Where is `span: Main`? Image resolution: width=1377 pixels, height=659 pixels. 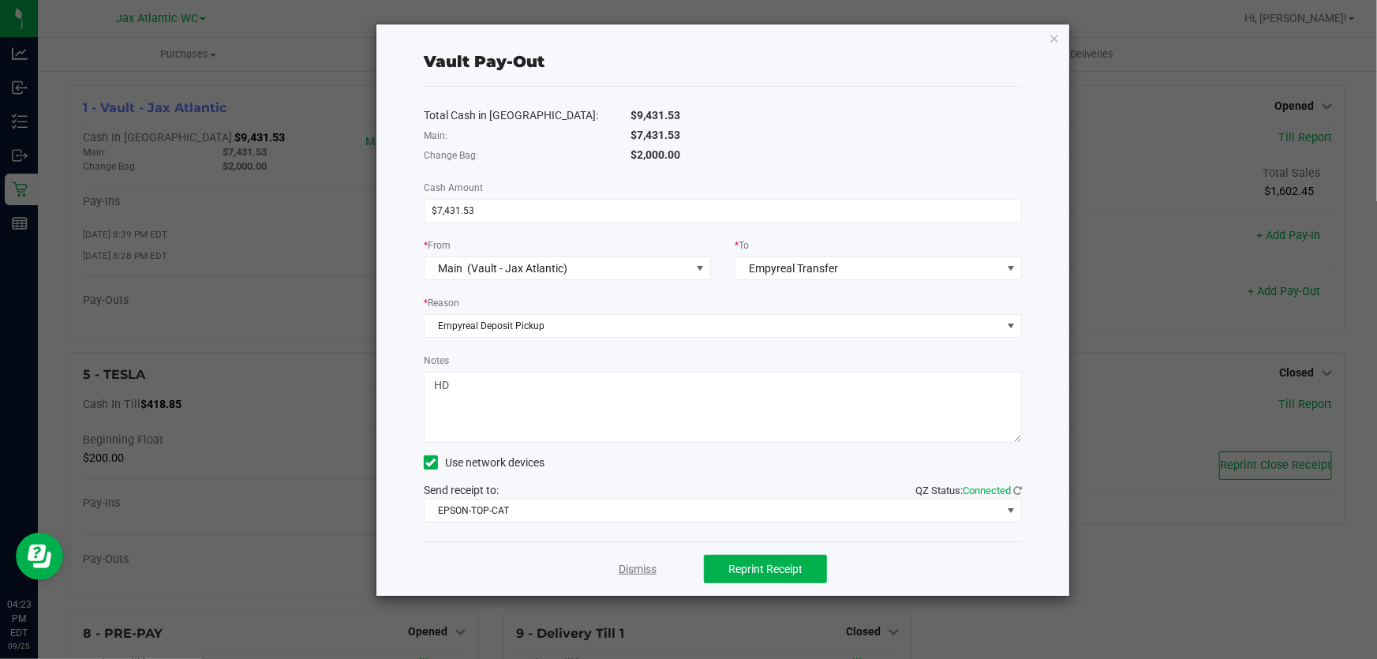 span: Main is located at coordinates (451, 268).